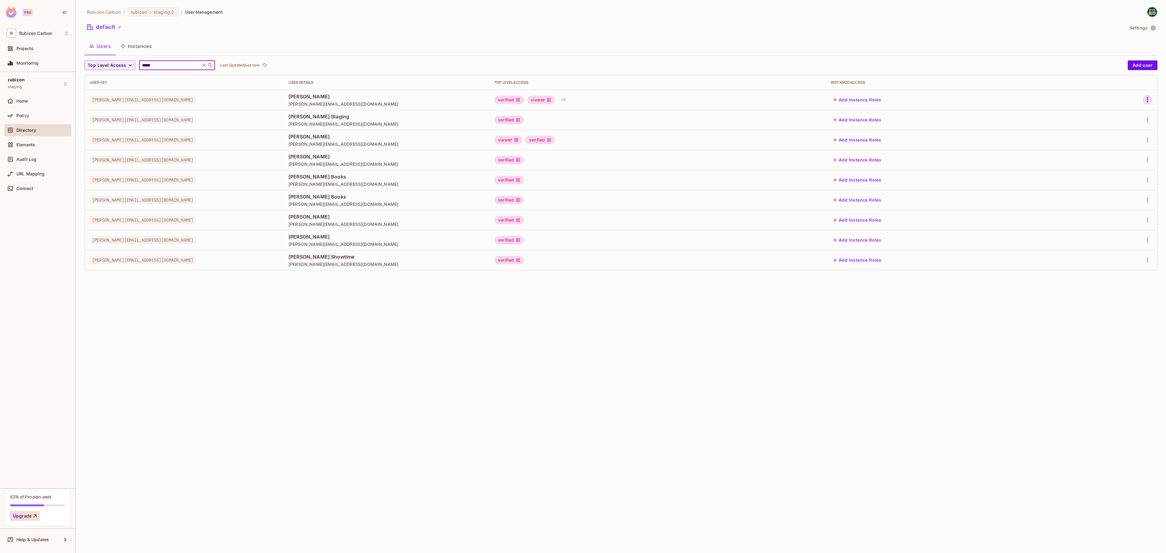 The width and height of the screenshot is (1166, 553). Describe the element at coordinates (110, 65) in the screenshot. I see `button: Top Level Access` at that location.